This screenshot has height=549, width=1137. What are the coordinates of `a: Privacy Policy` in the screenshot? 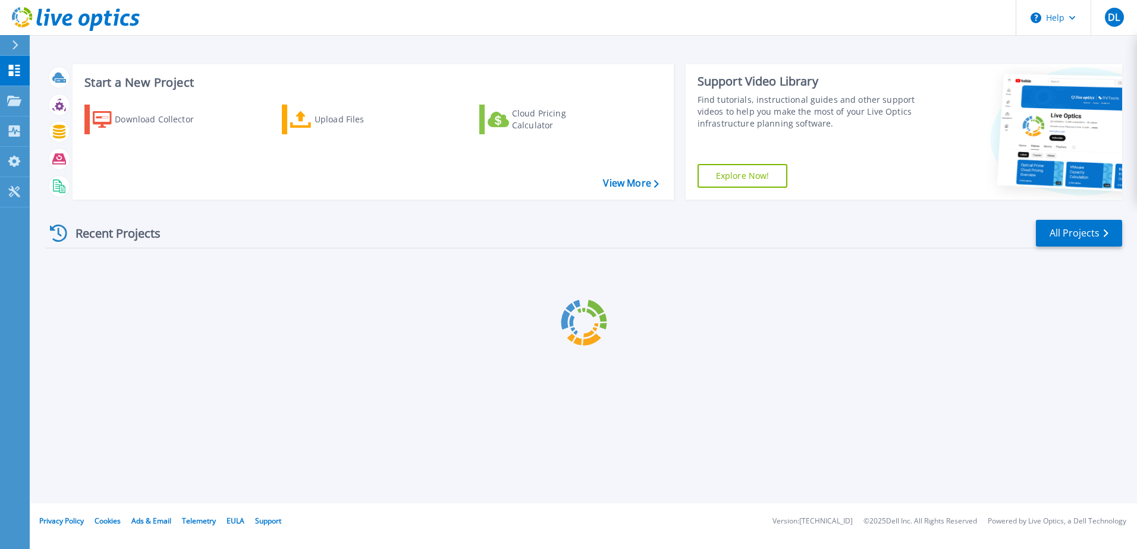 It's located at (61, 521).